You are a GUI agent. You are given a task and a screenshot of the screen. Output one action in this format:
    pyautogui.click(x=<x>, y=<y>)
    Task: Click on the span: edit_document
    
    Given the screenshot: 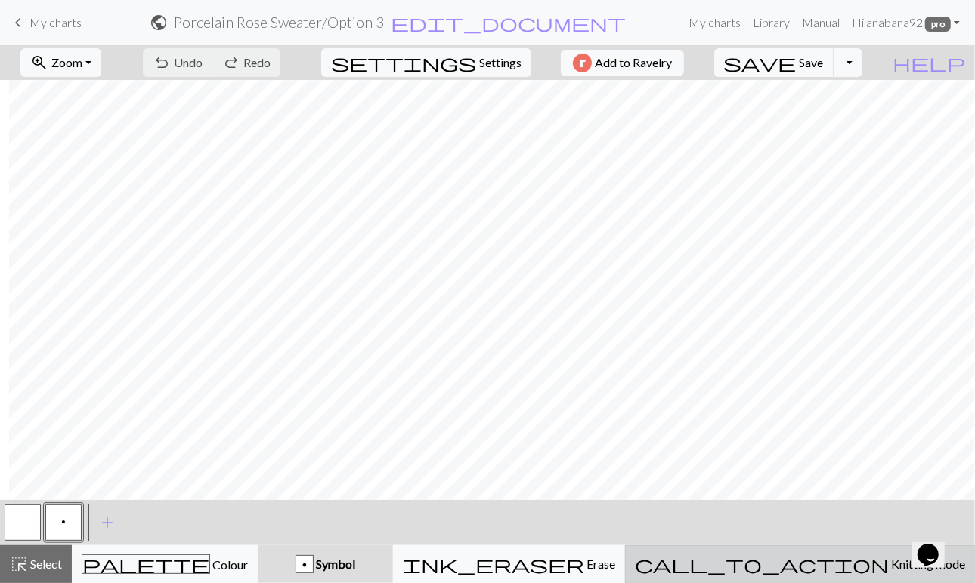 What is the action you would take?
    pyautogui.click(x=509, y=23)
    